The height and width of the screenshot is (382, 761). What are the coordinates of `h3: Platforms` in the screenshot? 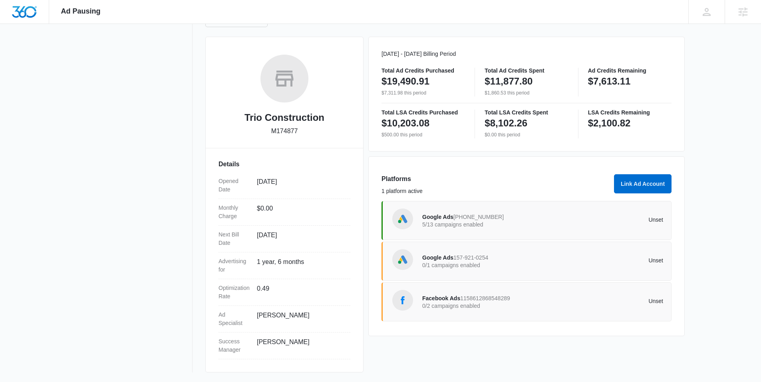 It's located at (495, 179).